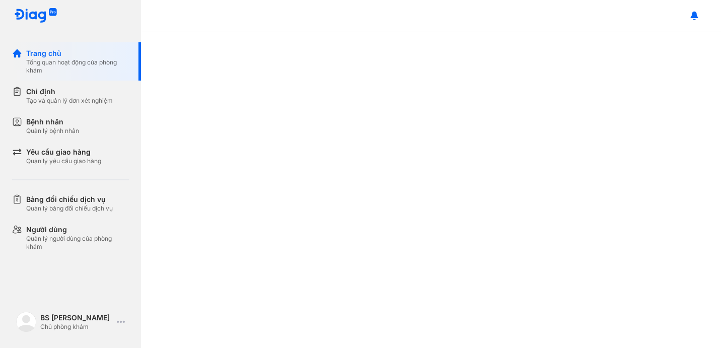 The image size is (721, 348). What do you see at coordinates (76, 327) in the screenshot?
I see `div: Chủ phòng khám` at bounding box center [76, 327].